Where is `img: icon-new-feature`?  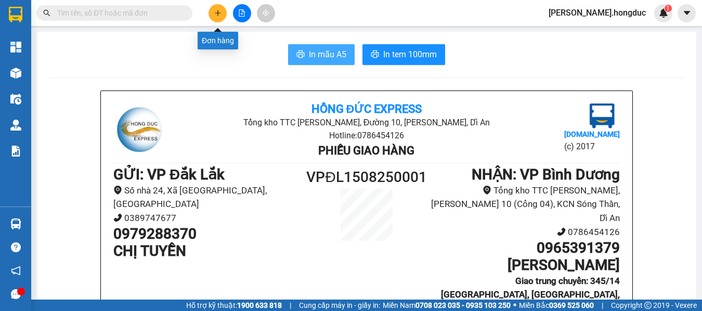
img: icon-new-feature is located at coordinates (663, 13).